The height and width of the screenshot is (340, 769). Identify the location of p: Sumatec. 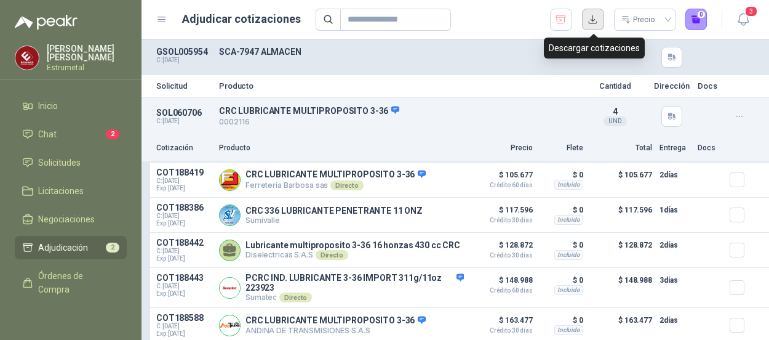
(354, 297).